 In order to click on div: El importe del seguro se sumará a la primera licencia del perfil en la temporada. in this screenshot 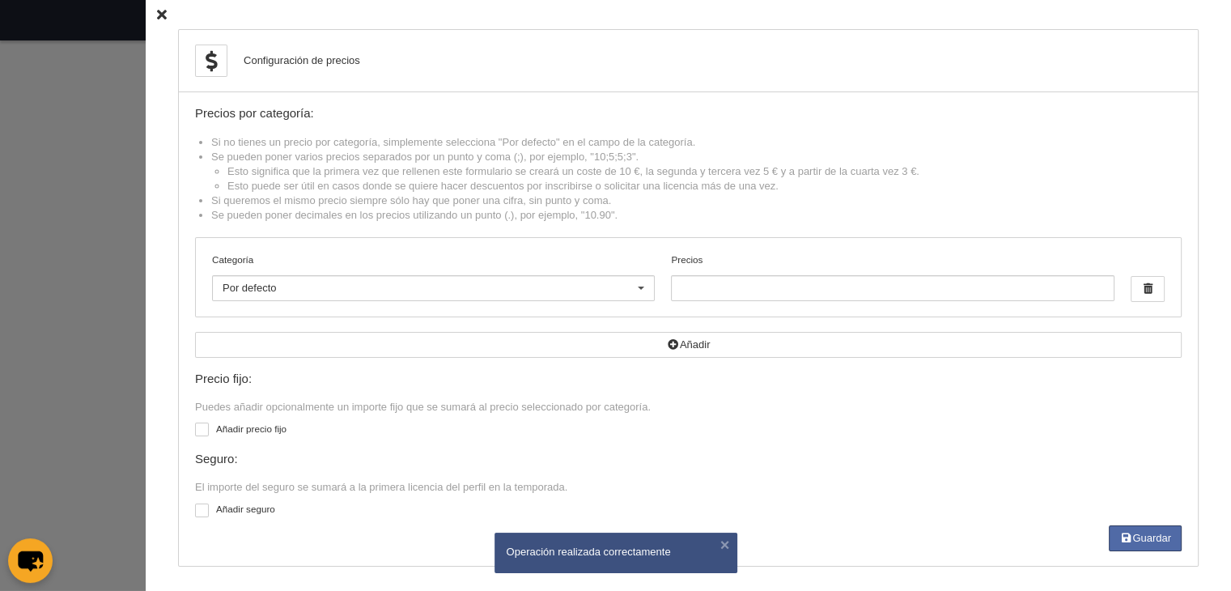, I will do `click(688, 487)`.